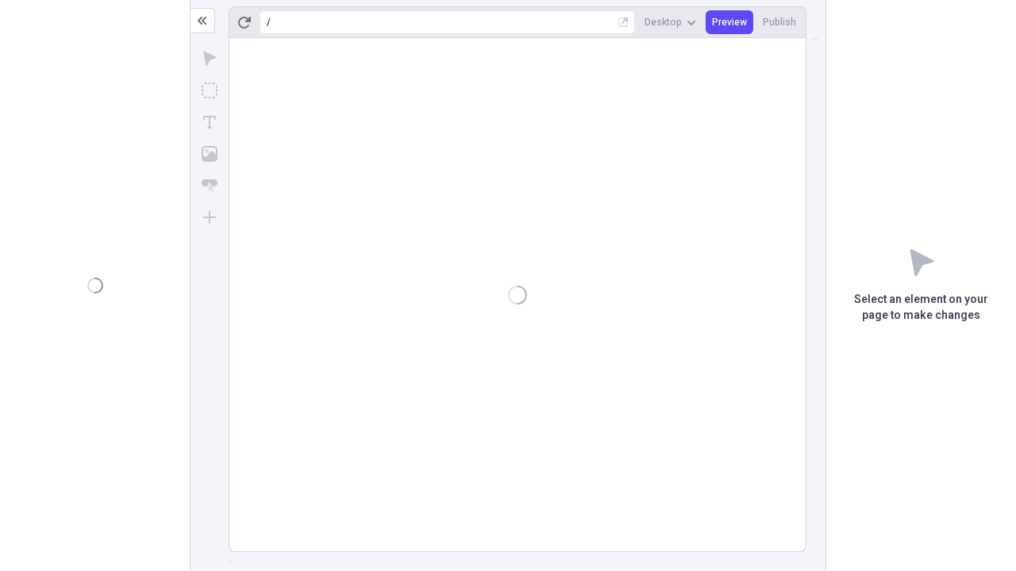 The height and width of the screenshot is (571, 1016). What do you see at coordinates (210, 154) in the screenshot?
I see `button: Image` at bounding box center [210, 154].